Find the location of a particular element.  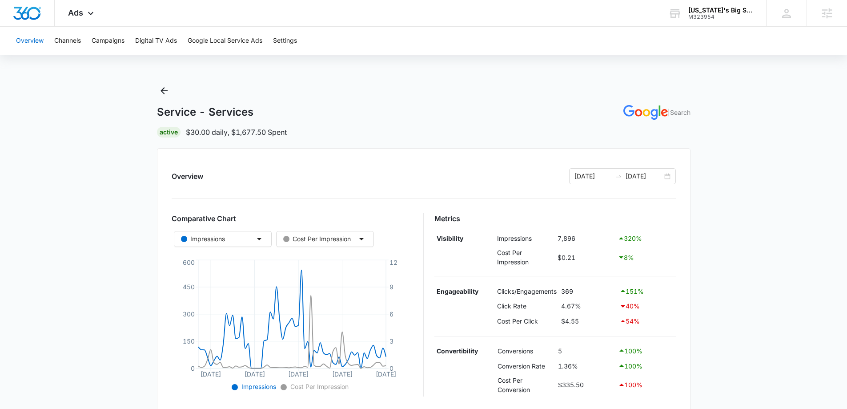

td: $4.55 is located at coordinates (588, 321).